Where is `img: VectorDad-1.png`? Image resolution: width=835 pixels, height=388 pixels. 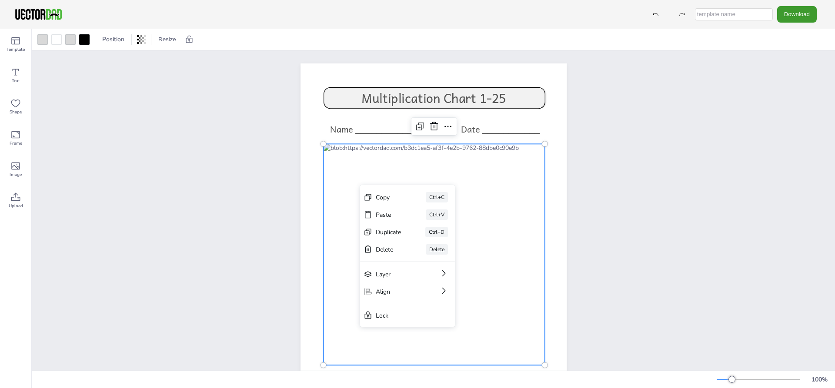 img: VectorDad-1.png is located at coordinates (38, 14).